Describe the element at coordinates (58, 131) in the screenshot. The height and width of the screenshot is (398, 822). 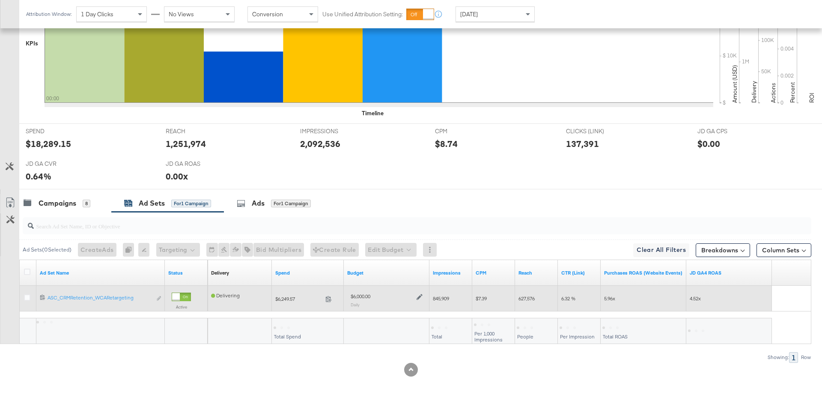
I see `span: SPEND` at that location.